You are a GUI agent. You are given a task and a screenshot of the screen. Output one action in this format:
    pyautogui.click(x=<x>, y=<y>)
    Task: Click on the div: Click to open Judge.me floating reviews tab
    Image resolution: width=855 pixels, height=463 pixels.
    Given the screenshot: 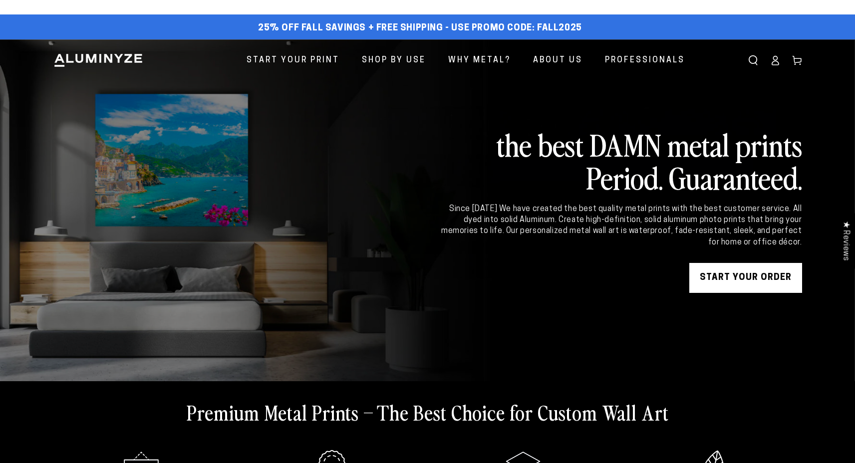 What is the action you would take?
    pyautogui.click(x=845, y=240)
    